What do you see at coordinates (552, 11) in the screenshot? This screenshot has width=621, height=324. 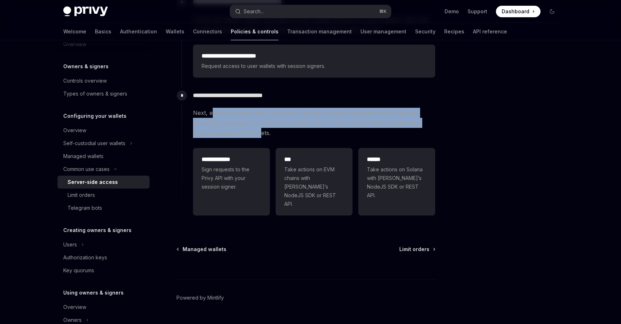 I see `button: Toggle dark mode` at bounding box center [552, 11].